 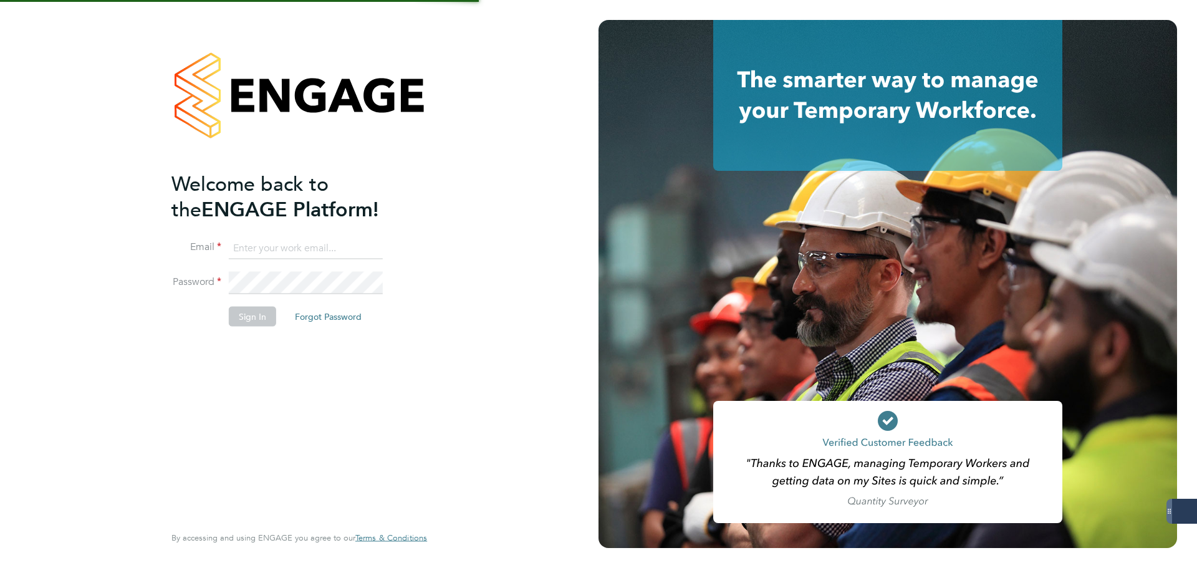 What do you see at coordinates (293, 196) in the screenshot?
I see `h2: ENGAGE Platform!` at bounding box center [293, 196].